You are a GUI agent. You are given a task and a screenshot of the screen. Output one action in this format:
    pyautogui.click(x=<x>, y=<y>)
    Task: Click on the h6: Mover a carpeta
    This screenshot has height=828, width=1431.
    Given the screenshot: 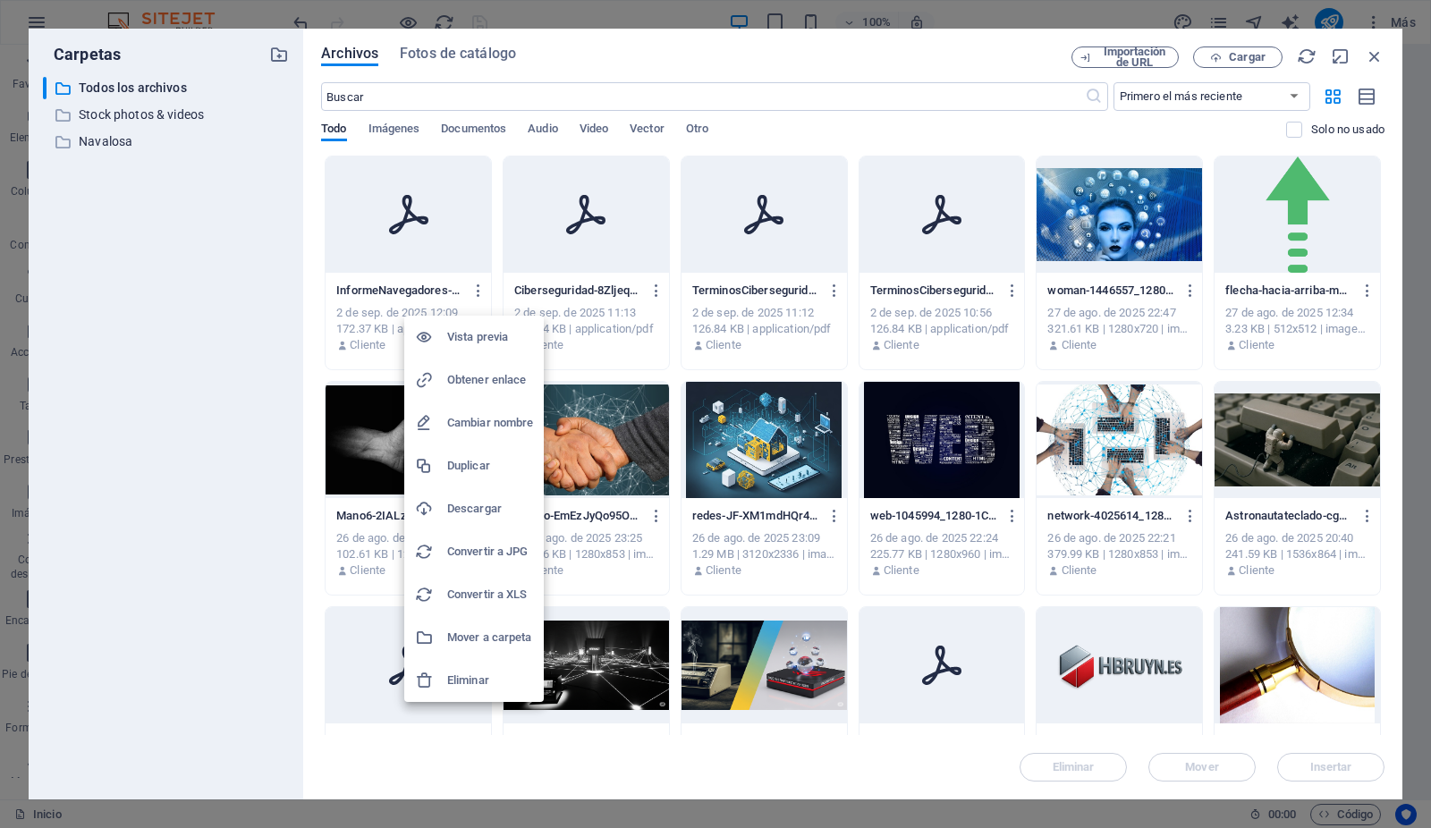 What is the action you would take?
    pyautogui.click(x=490, y=638)
    